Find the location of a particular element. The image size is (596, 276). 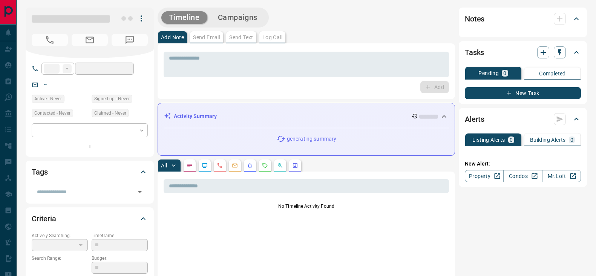

span: Claimed - Never is located at coordinates (110, 113).